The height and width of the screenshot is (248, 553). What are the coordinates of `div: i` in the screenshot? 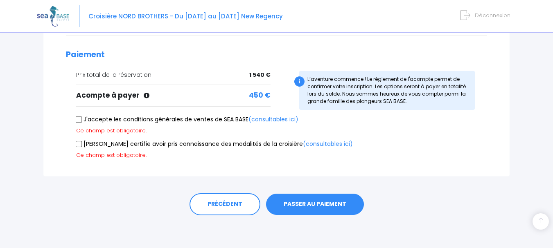 It's located at (299, 81).